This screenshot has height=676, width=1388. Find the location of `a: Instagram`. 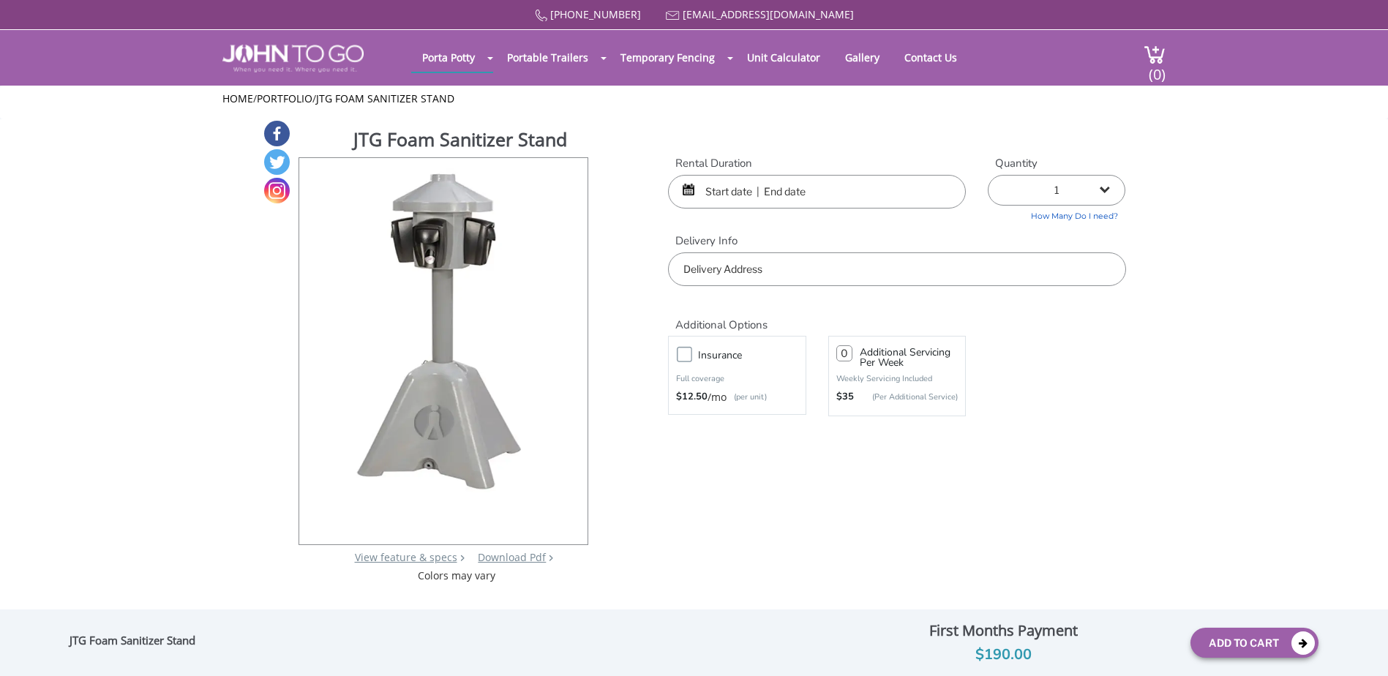

a: Instagram is located at coordinates (277, 190).